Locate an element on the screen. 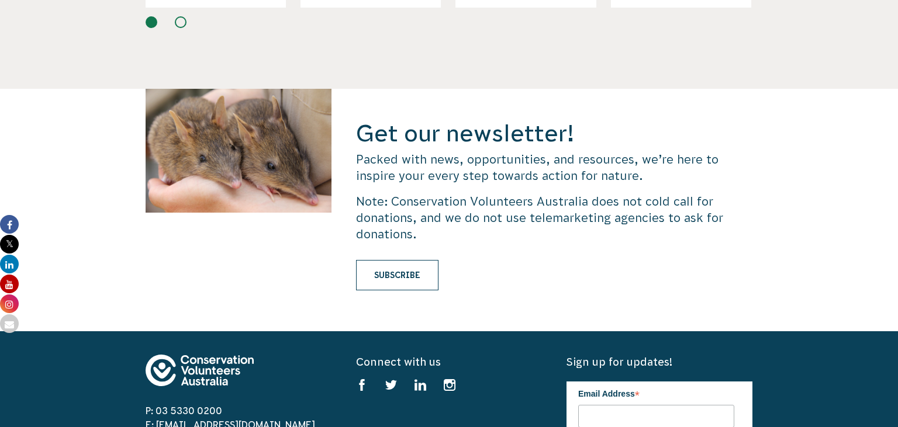  label: Email Address is located at coordinates (656, 393).